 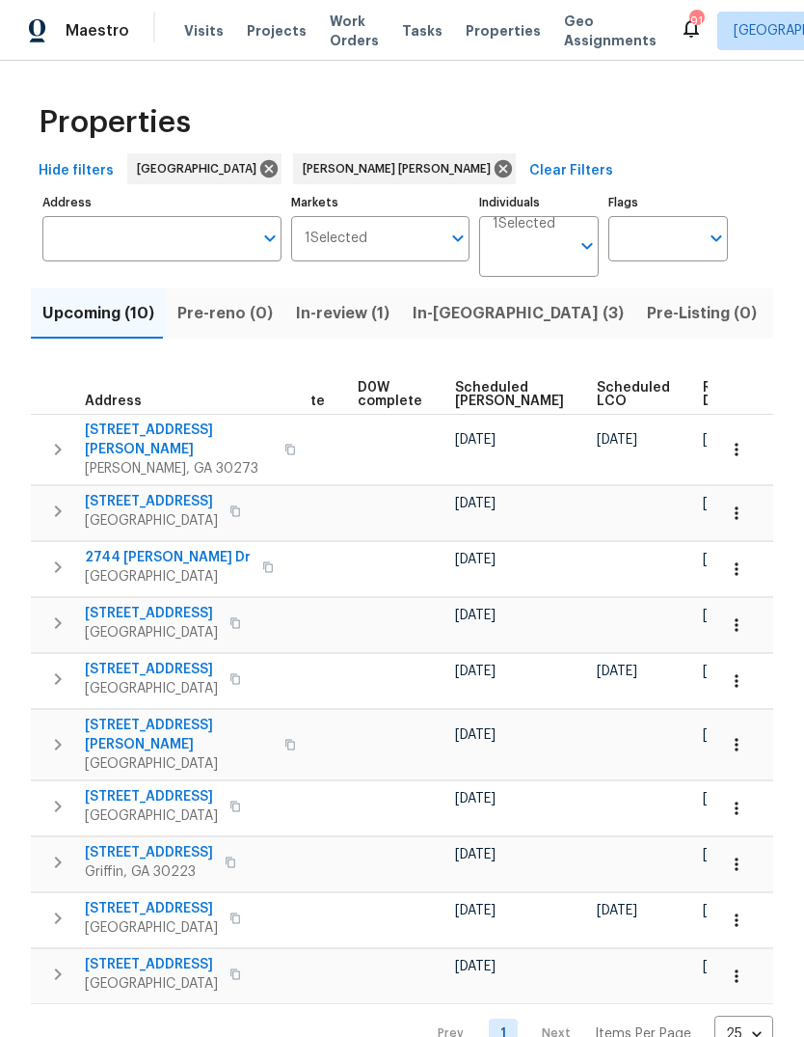 What do you see at coordinates (668, 202) in the screenshot?
I see `label: Flags` at bounding box center [668, 202].